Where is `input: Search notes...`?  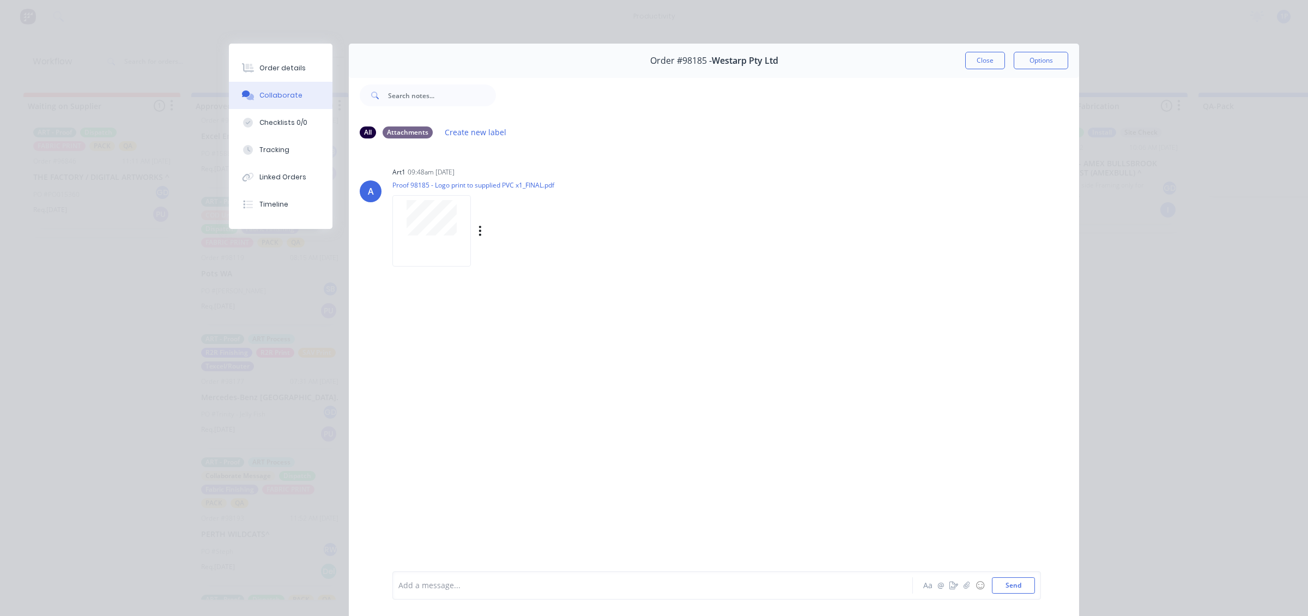
input: Search notes... is located at coordinates (442, 95).